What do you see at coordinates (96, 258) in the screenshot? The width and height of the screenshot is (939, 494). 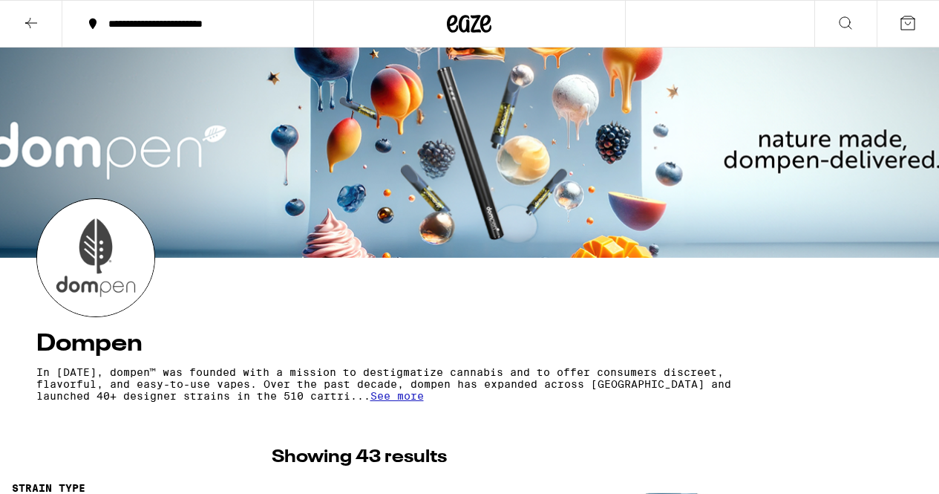 I see `img: Dompen logo` at bounding box center [96, 258].